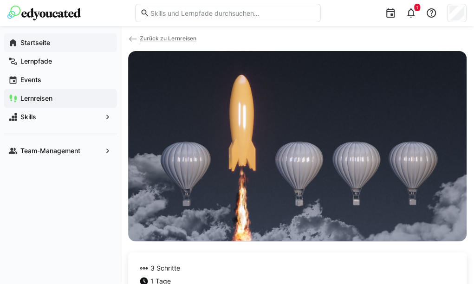  Describe the element at coordinates (417, 7) in the screenshot. I see `span: 1` at that location.